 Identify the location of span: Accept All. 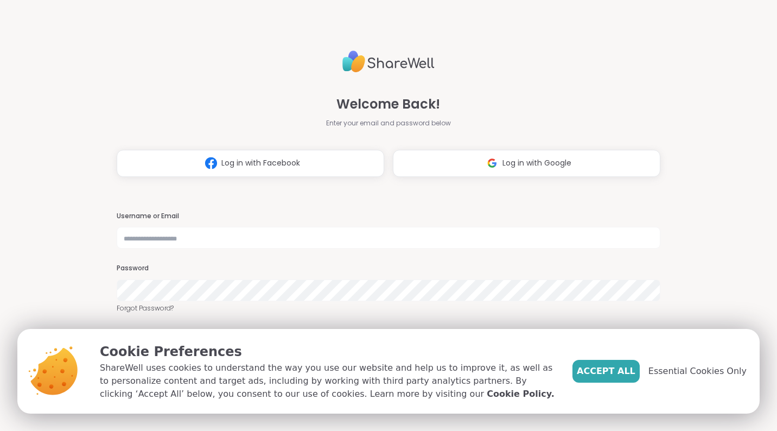
(606, 371).